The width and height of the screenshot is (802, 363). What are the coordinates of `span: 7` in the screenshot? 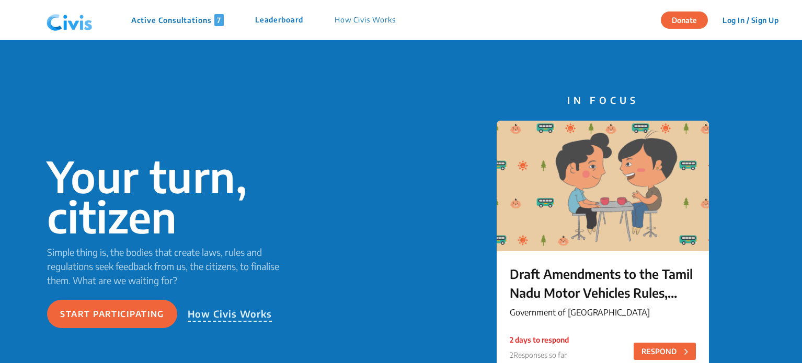 It's located at (219, 20).